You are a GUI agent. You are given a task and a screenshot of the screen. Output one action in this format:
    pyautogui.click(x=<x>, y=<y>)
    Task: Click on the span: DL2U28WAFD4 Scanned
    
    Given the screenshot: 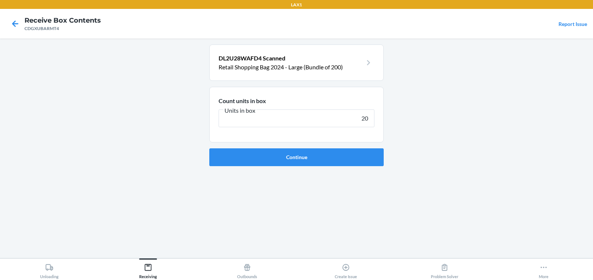 What is the action you would take?
    pyautogui.click(x=252, y=58)
    